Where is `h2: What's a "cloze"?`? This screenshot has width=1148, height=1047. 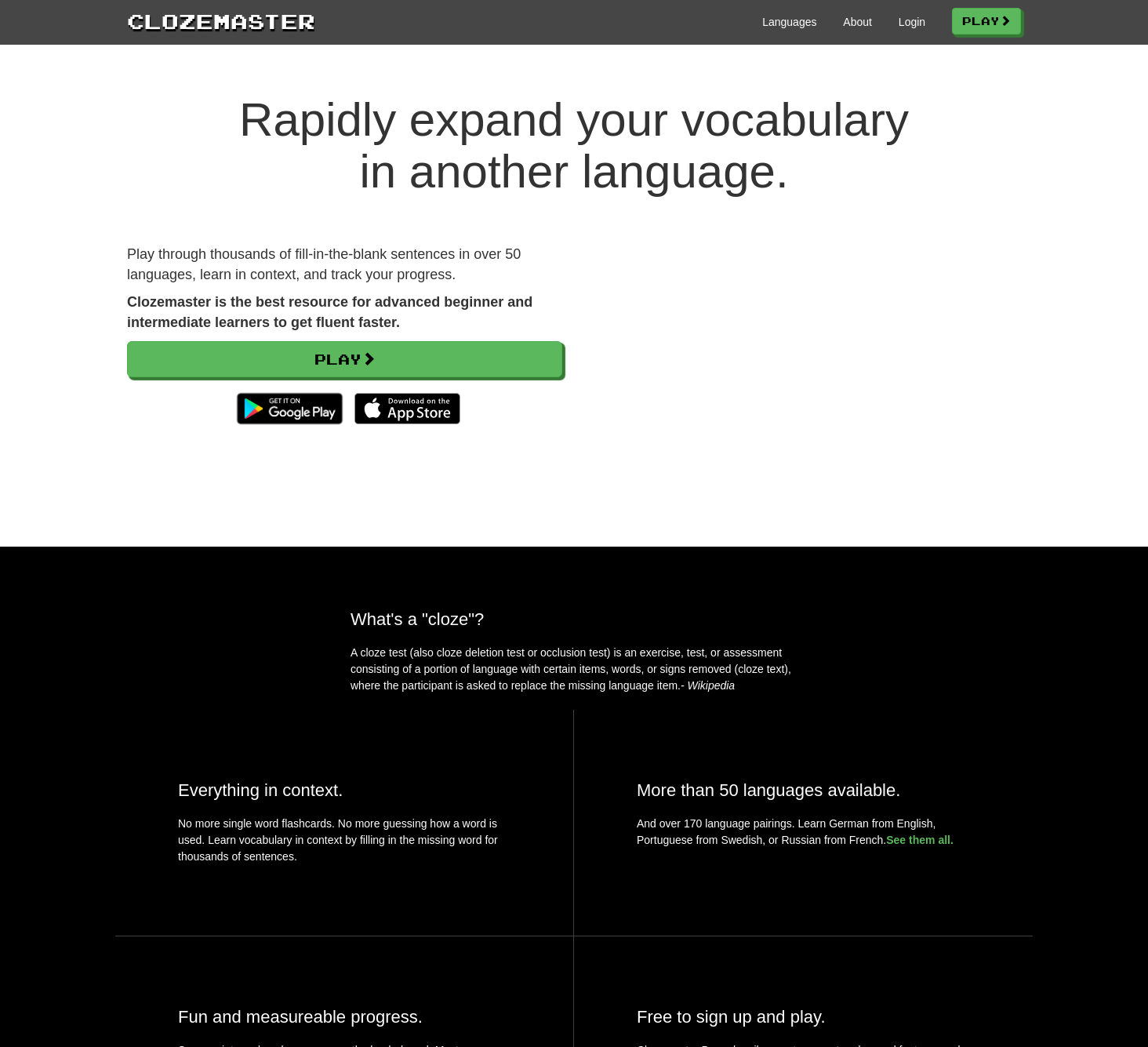
h2: What's a "cloze"? is located at coordinates (574, 619).